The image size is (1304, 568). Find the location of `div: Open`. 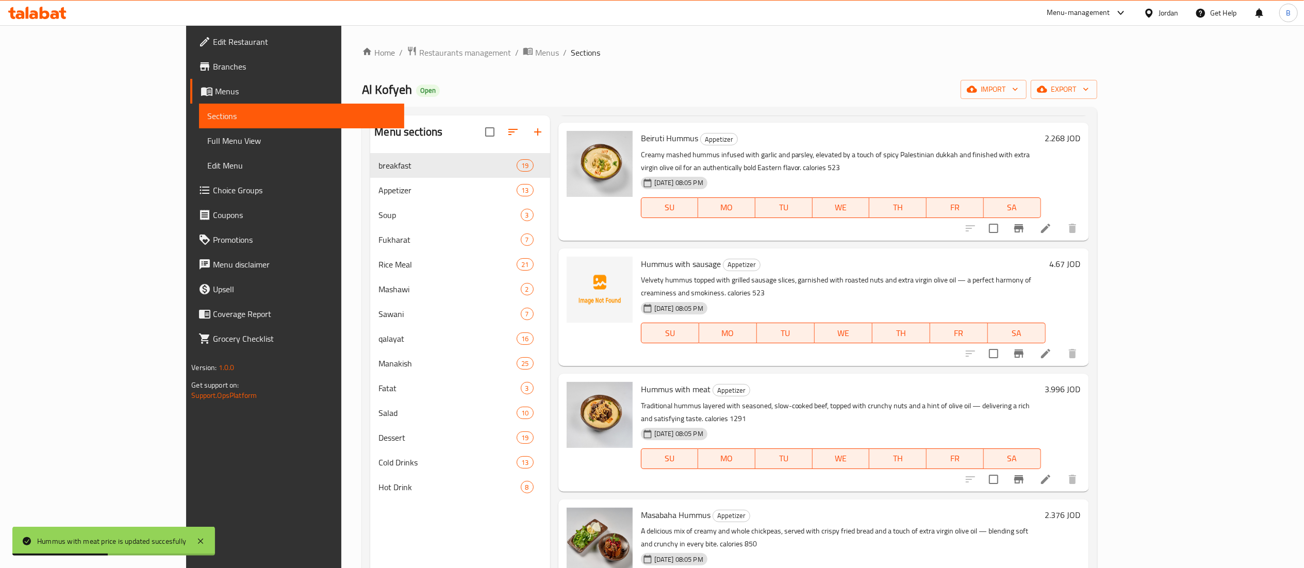

div: Open is located at coordinates (428, 91).